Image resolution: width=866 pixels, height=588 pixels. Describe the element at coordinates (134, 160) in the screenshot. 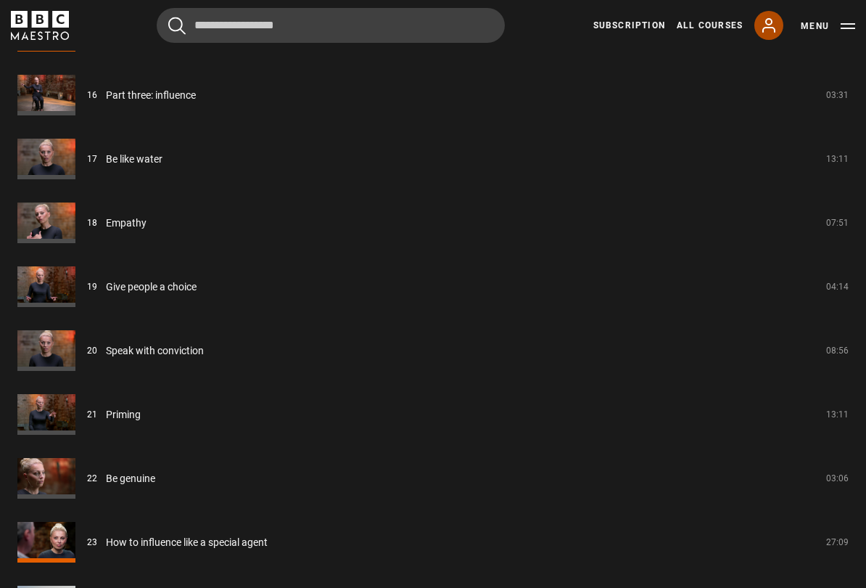

I see `a: Be like water` at that location.